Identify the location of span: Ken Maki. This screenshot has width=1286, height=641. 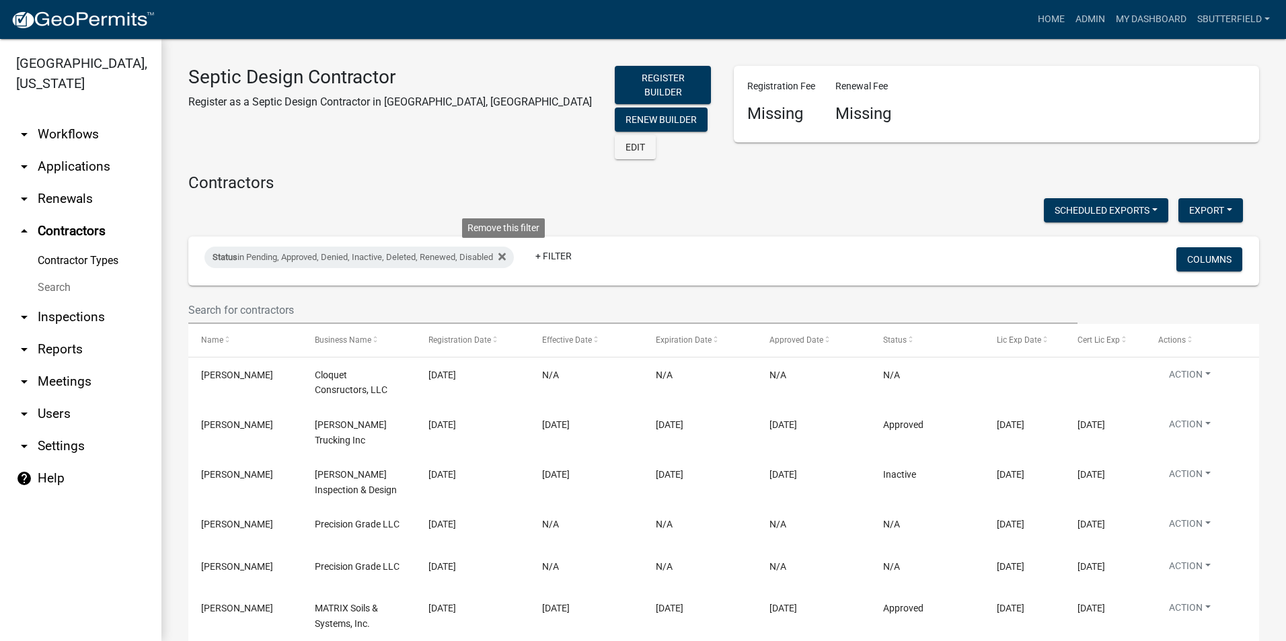
(237, 425).